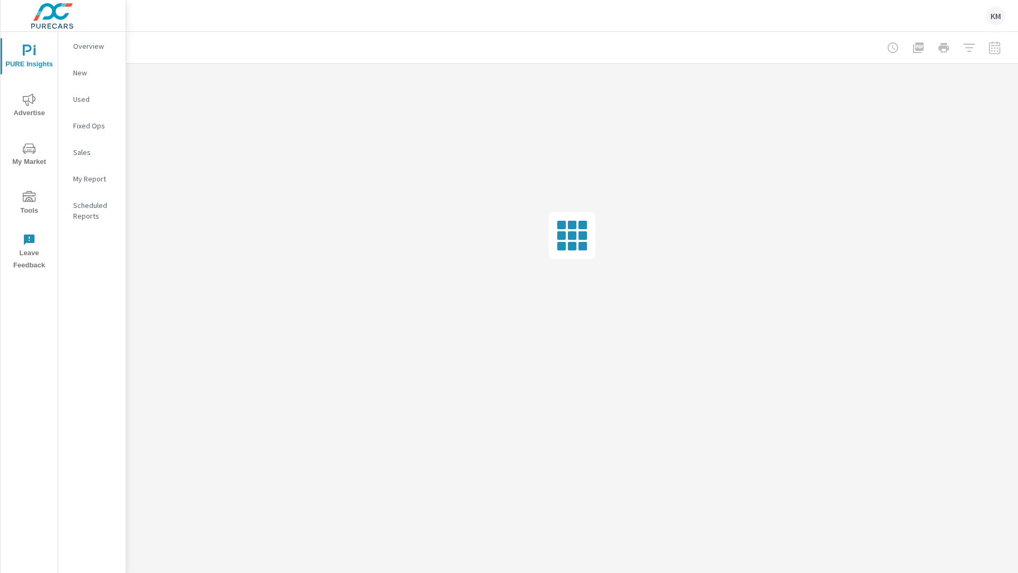 The image size is (1018, 573). Describe the element at coordinates (29, 154) in the screenshot. I see `div: nav menu` at that location.